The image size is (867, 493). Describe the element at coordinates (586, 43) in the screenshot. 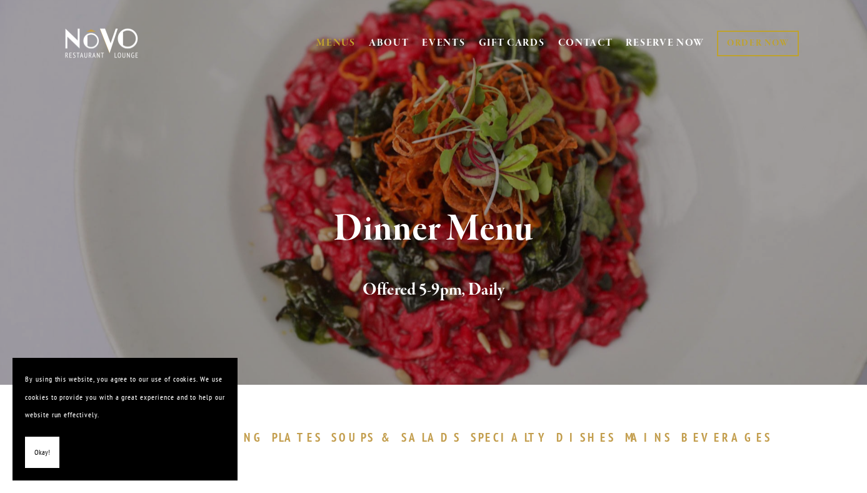

I see `a: CONTACT` at that location.